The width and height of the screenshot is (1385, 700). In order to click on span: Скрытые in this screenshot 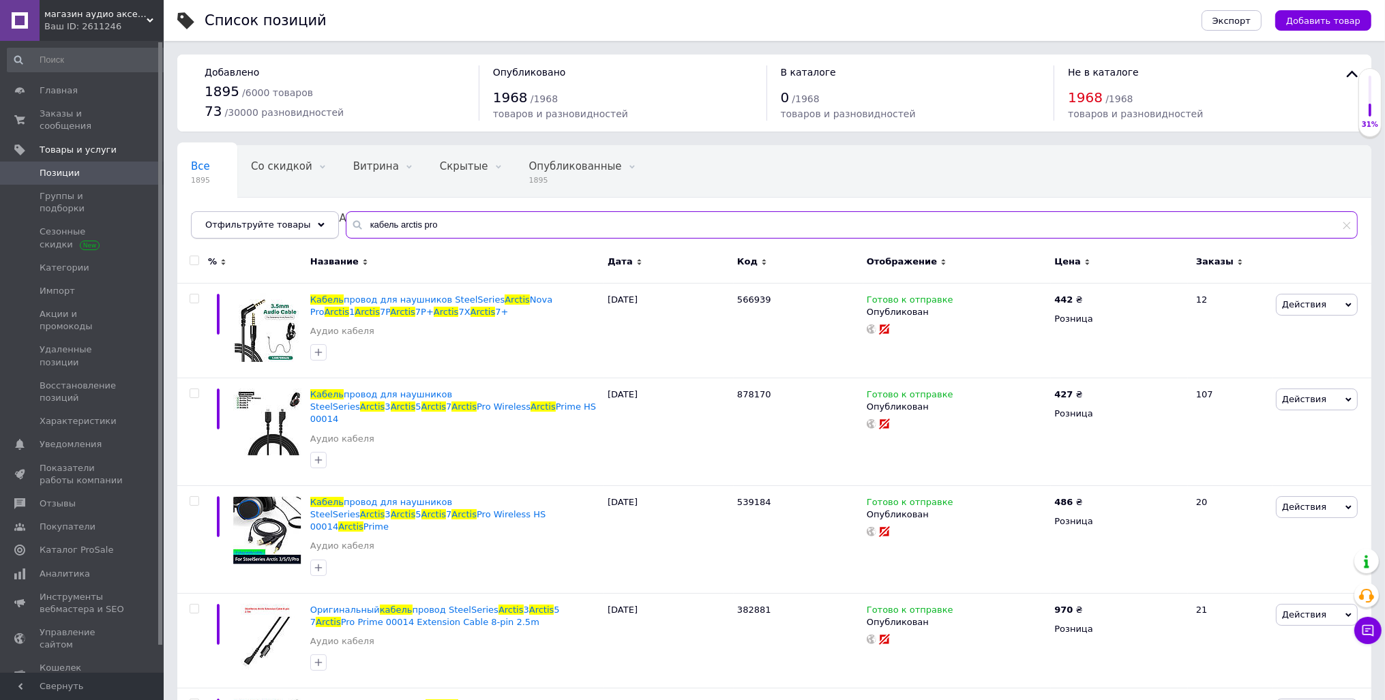, I will do `click(464, 166)`.